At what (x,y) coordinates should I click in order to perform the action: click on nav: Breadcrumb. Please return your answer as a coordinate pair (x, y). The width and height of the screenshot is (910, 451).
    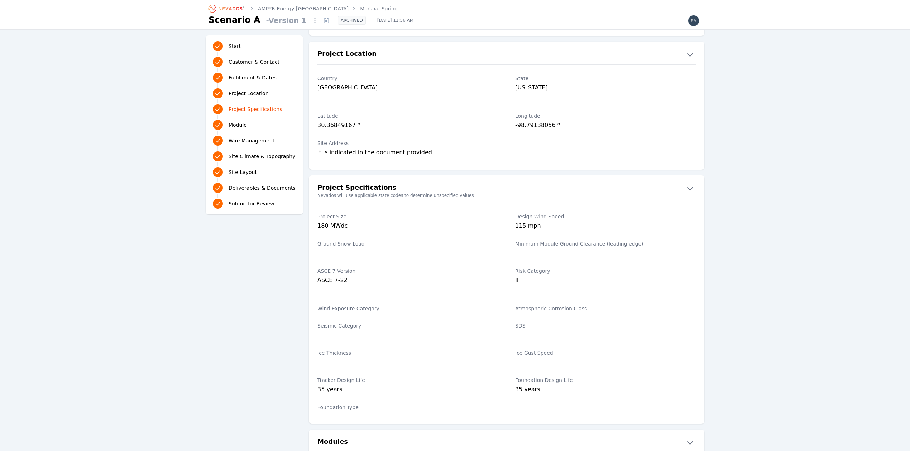
    Looking at the image, I should click on (303, 9).